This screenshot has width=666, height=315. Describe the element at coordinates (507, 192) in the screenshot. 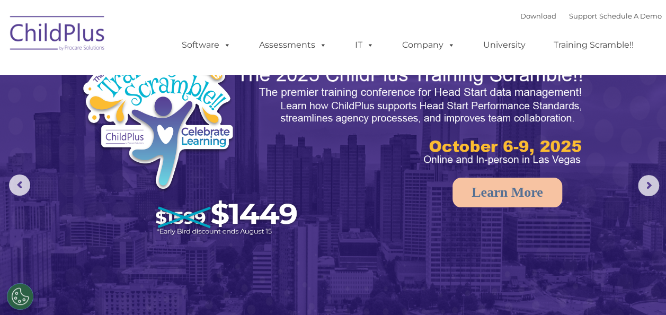

I see `a: Learn More` at that location.